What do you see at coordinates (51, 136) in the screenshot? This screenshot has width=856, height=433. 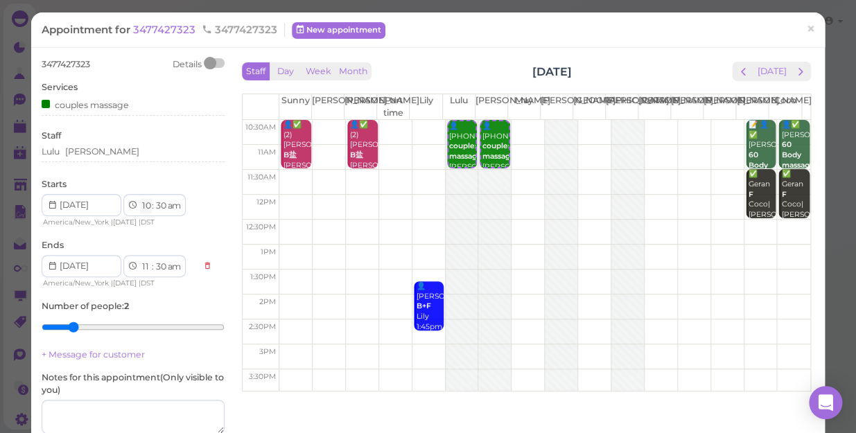 I see `label: Staff` at bounding box center [51, 136].